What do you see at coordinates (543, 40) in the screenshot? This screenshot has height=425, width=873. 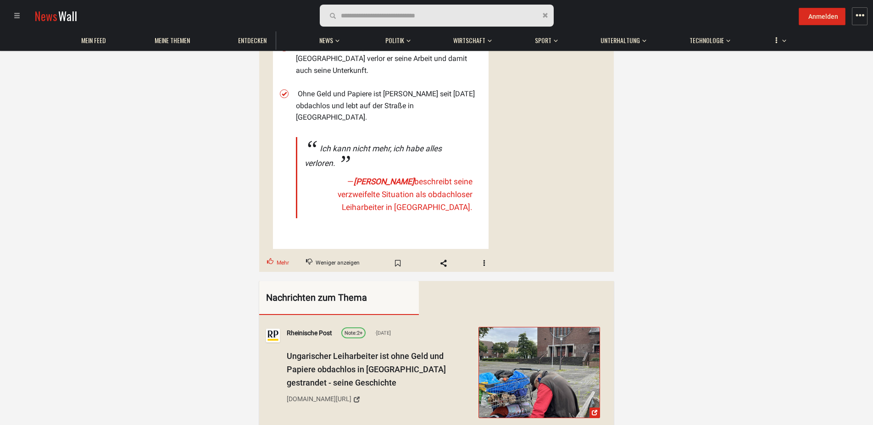 I see `span: Sport` at bounding box center [543, 40].